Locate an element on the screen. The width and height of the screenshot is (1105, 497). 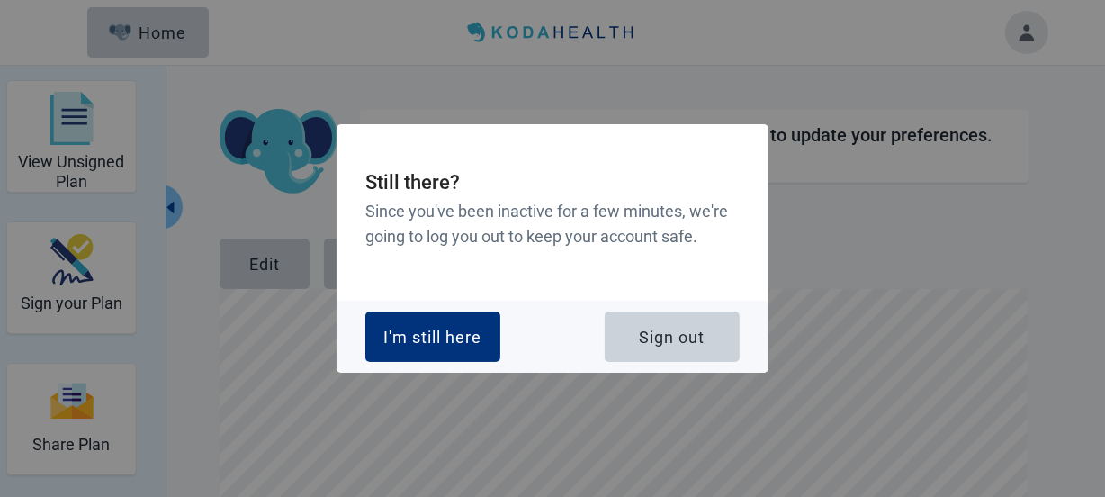
h2: Still there? is located at coordinates (552, 183).